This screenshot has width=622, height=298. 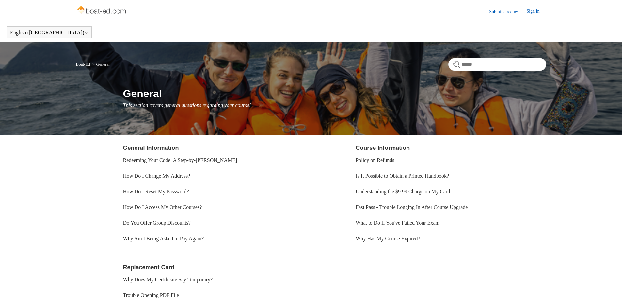 What do you see at coordinates (102, 10) in the screenshot?
I see `img: Boat-Ed Help Center home page` at bounding box center [102, 10].